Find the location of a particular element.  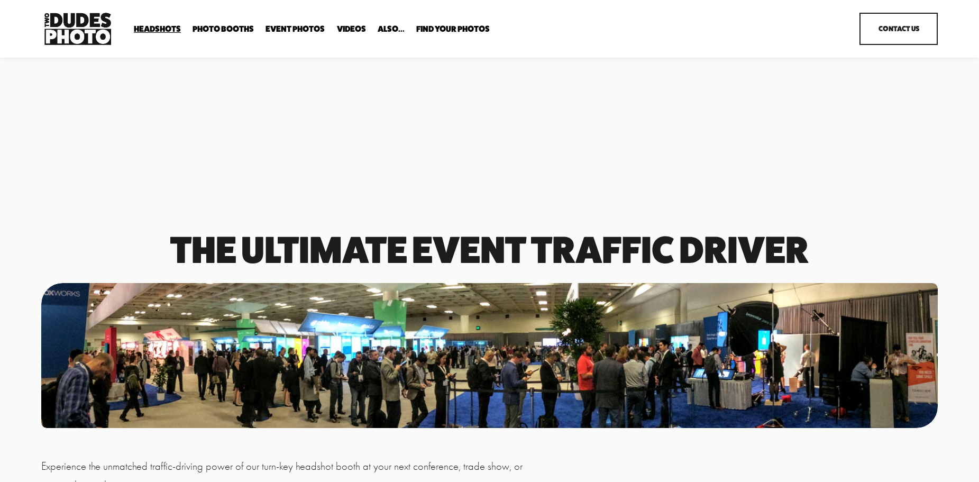

span: Headshots is located at coordinates (157, 29).